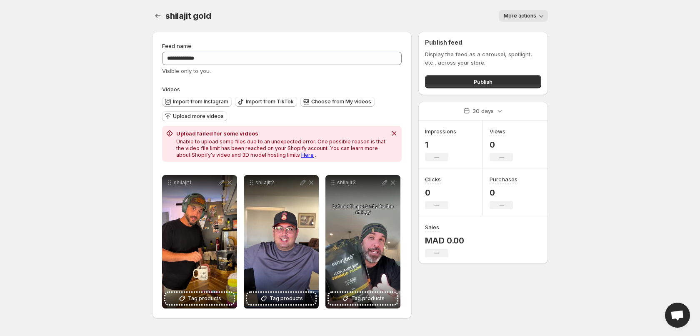 The height and width of the screenshot is (336, 700). I want to click on button: Choose from My videos, so click(337, 102).